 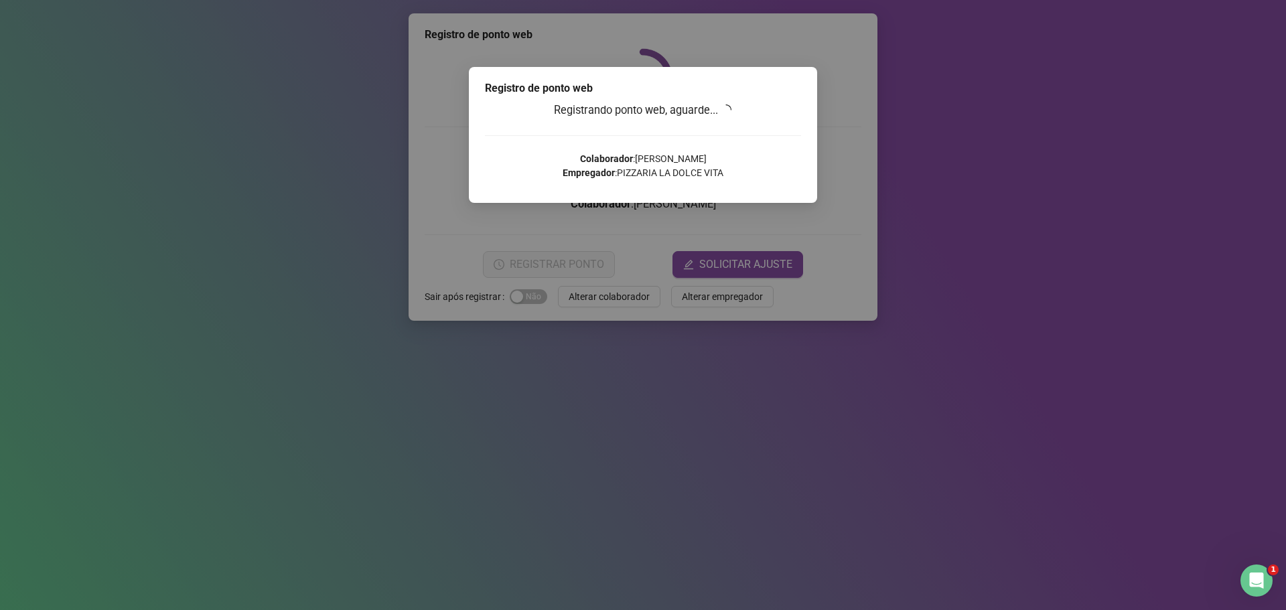 I want to click on strong: Colaborador, so click(x=606, y=159).